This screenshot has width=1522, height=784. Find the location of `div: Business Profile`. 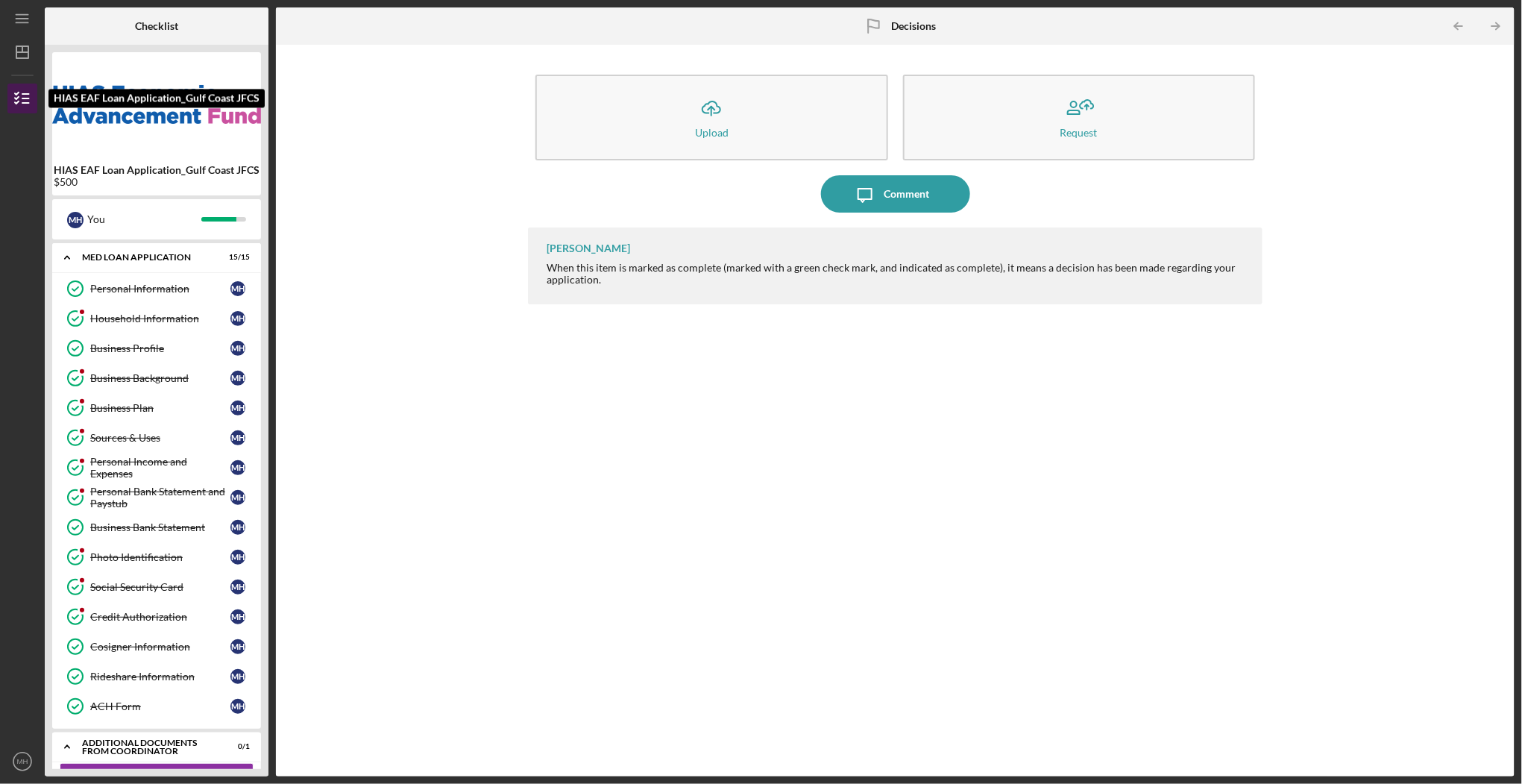

div: Business Profile is located at coordinates (160, 348).